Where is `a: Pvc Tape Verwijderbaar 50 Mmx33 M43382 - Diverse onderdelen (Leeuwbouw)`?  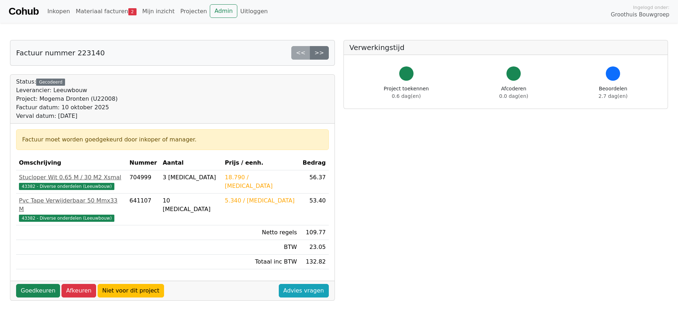
a: Pvc Tape Verwijderbaar 50 Mmx33 M43382 - Diverse onderdelen (Leeuwbouw) is located at coordinates (71, 210).